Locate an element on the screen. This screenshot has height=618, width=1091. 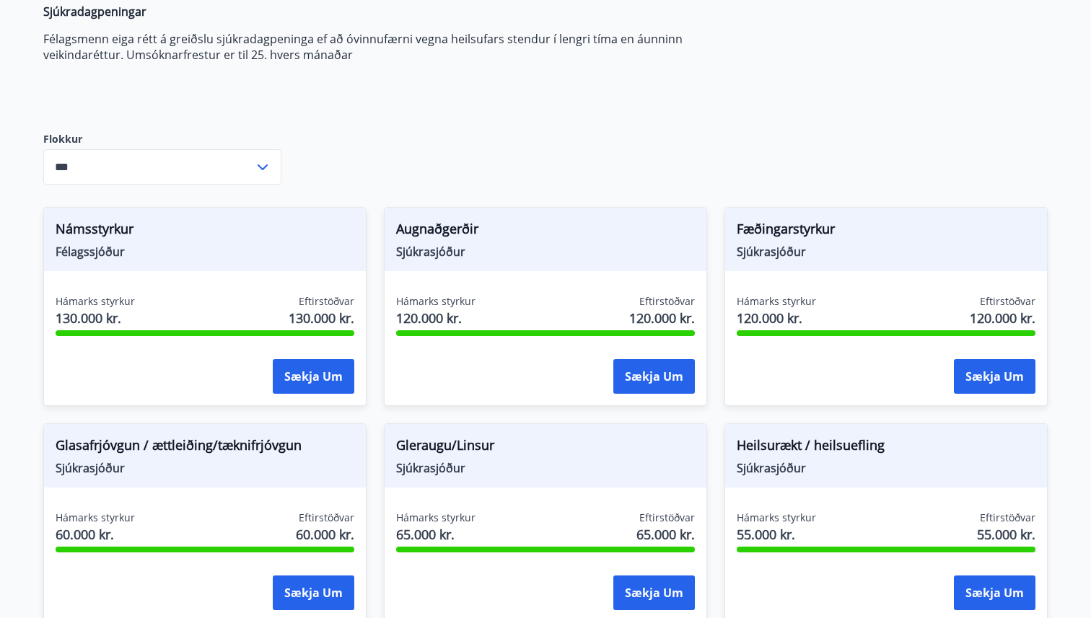
span: Félagssjóður is located at coordinates (205, 252).